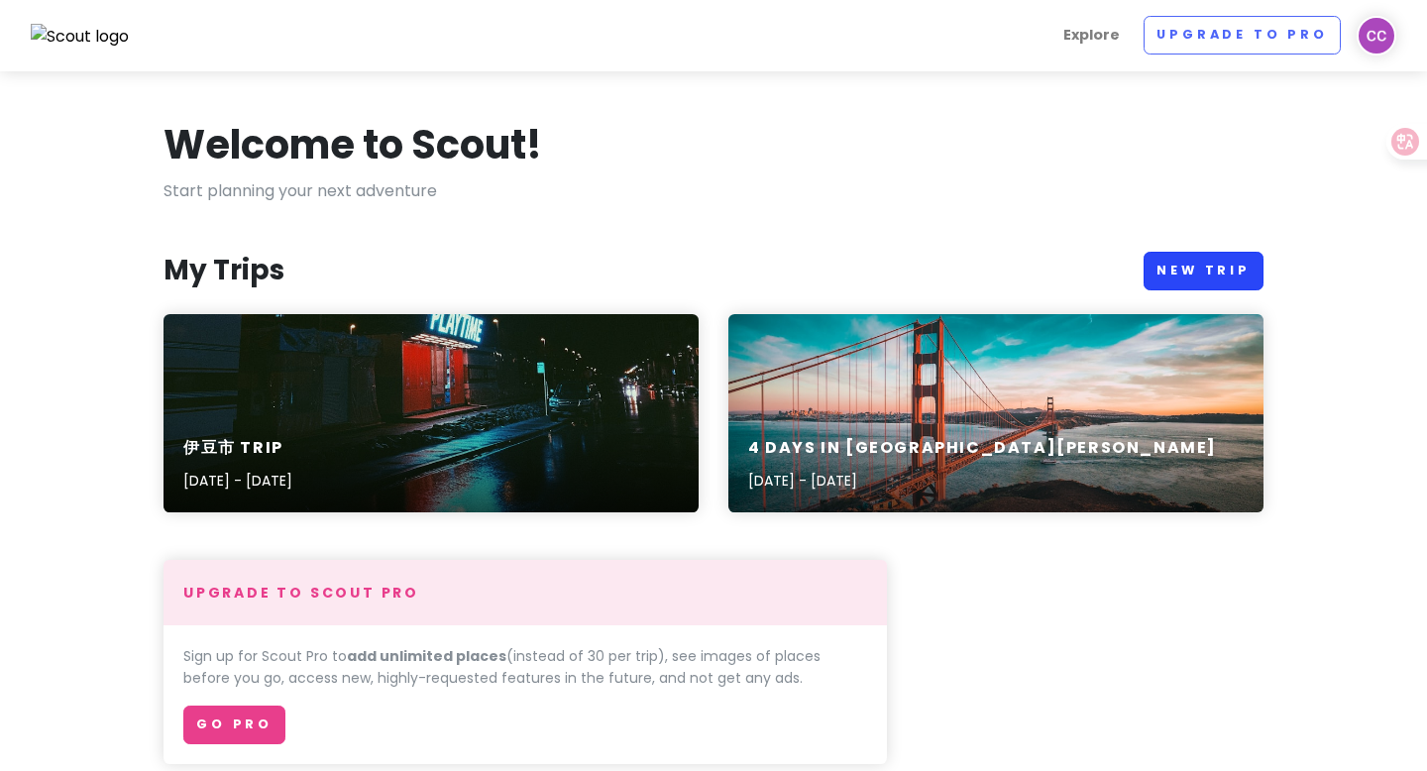 The width and height of the screenshot is (1427, 771). What do you see at coordinates (525, 667) in the screenshot?
I see `p: Sign up for Scout Pro to (instead of 30 per trip), see images of places before you go, access new...` at bounding box center [525, 667].